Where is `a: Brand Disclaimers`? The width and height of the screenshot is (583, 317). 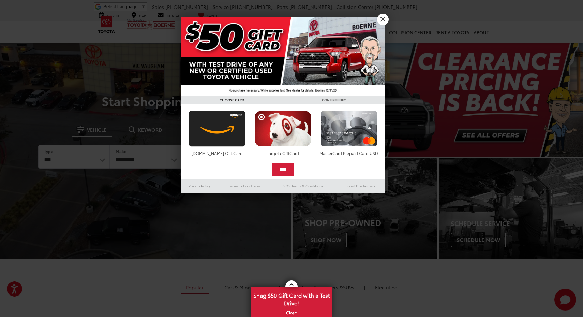
a: Brand Disclaimers is located at coordinates (360, 186).